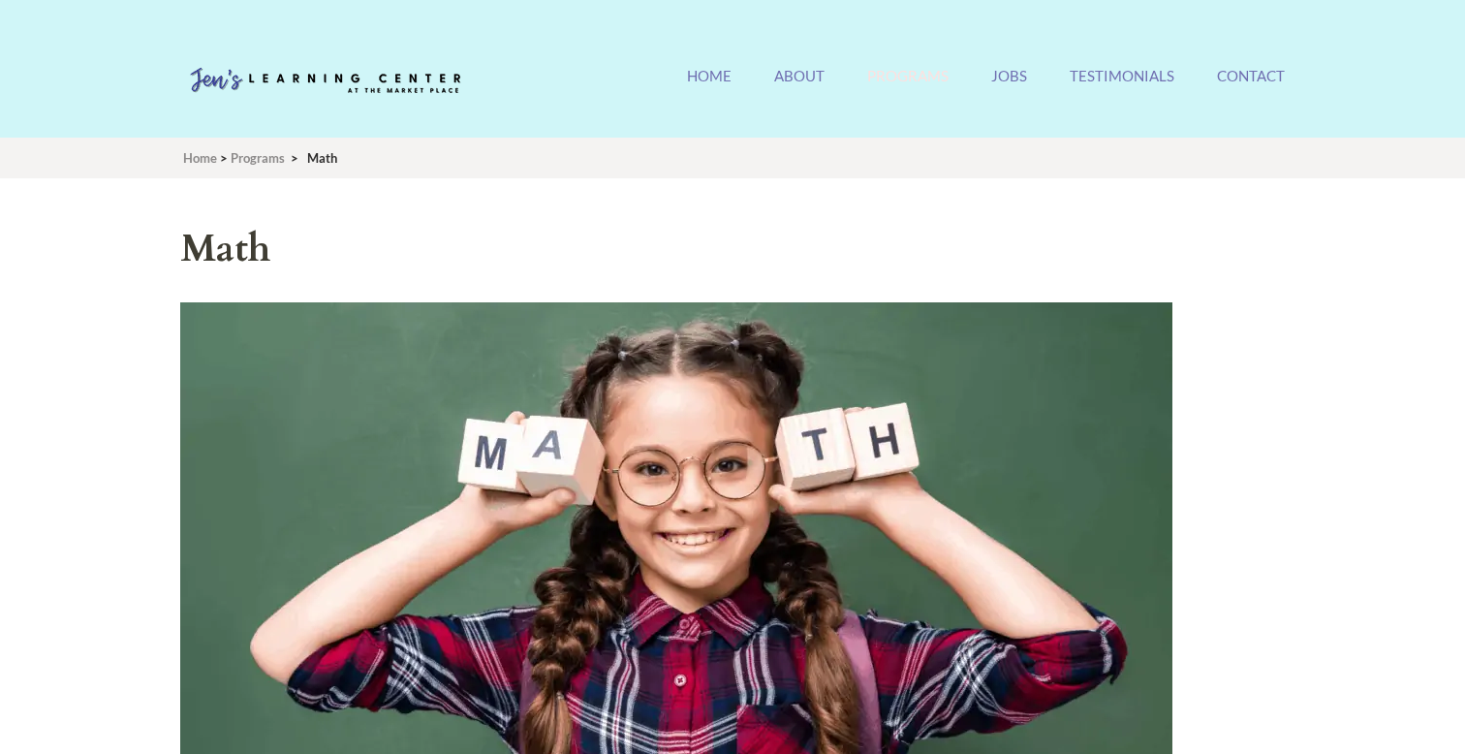 The image size is (1465, 754). Describe the element at coordinates (325, 81) in the screenshot. I see `img: Jen's Learning Center Logo Transparent` at that location.